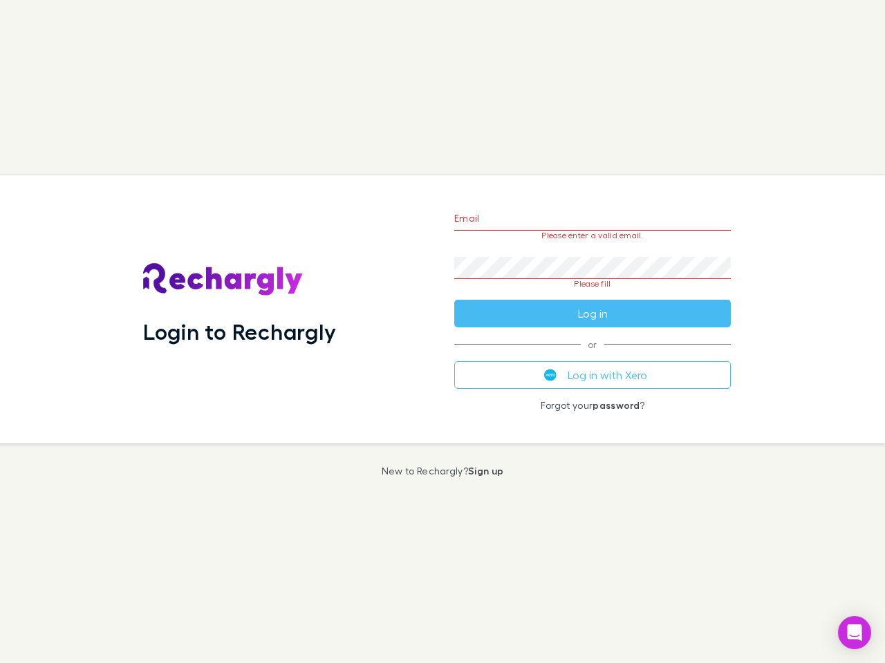  I want to click on button: Log in, so click(592, 314).